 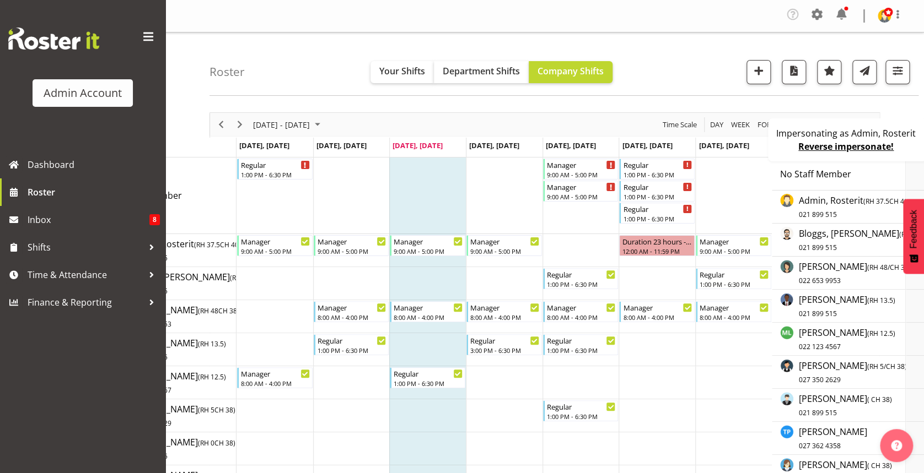 I want to click on button: Month, so click(x=858, y=125).